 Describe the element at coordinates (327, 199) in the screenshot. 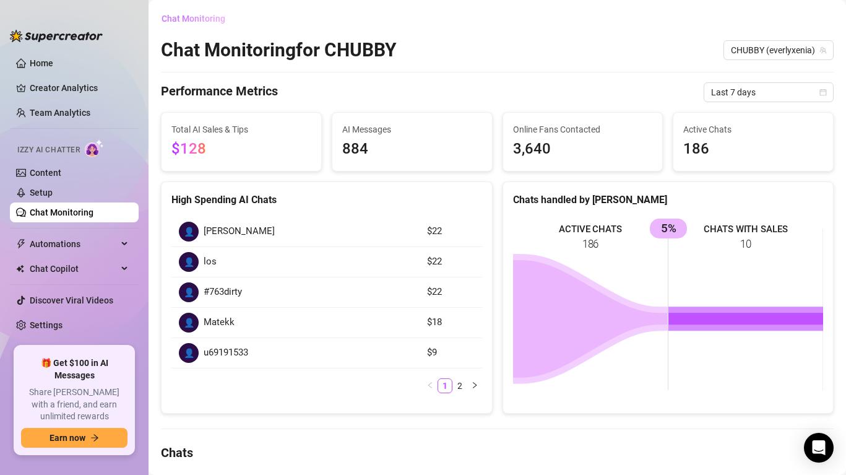

I see `div: High Spending AI Chats` at that location.